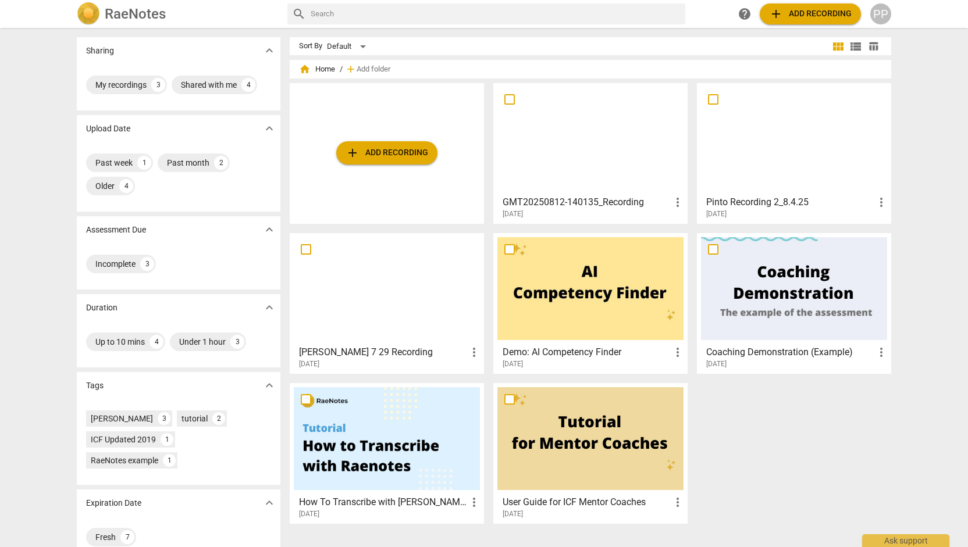  Describe the element at coordinates (299, 14) in the screenshot. I see `span: search` at that location.